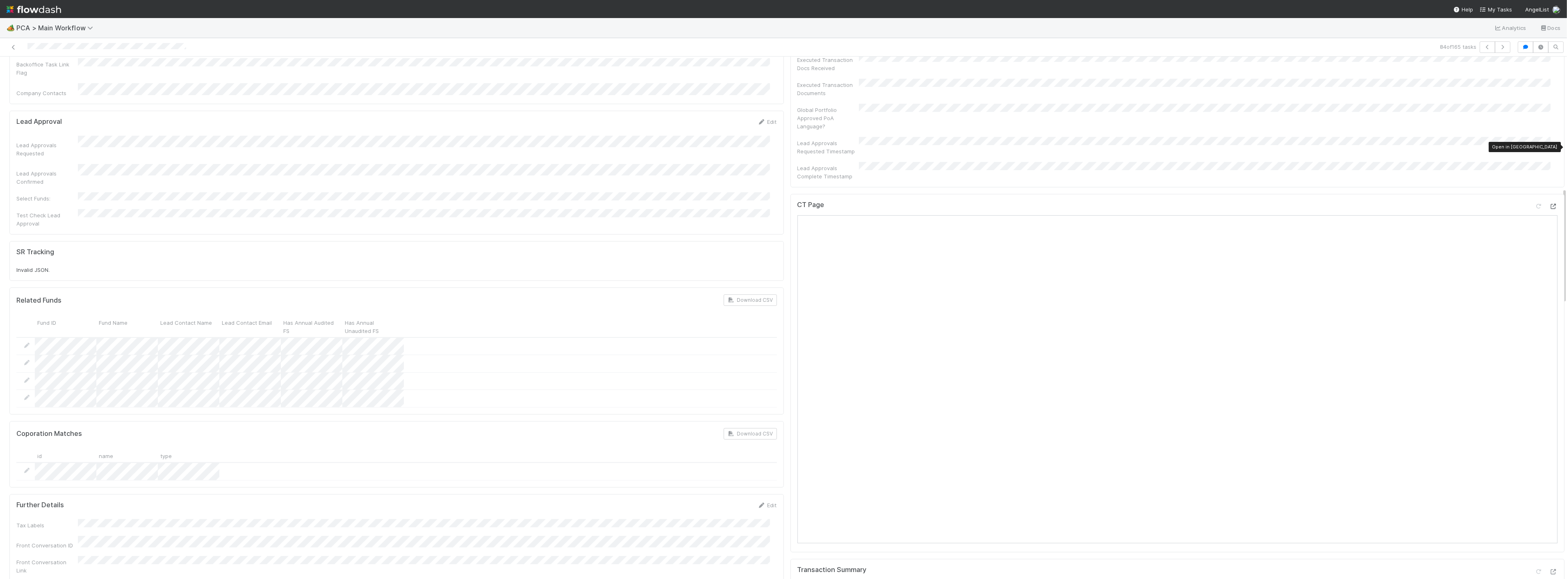 This screenshot has height=579, width=1567. Describe the element at coordinates (47, 93) in the screenshot. I see `div: Company Contacts` at that location.